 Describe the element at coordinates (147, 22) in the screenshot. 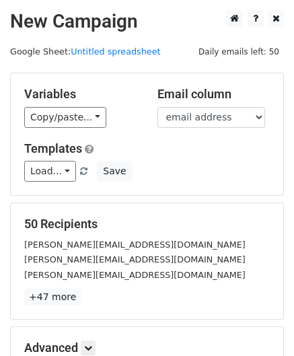

I see `h2: New Campaign` at that location.